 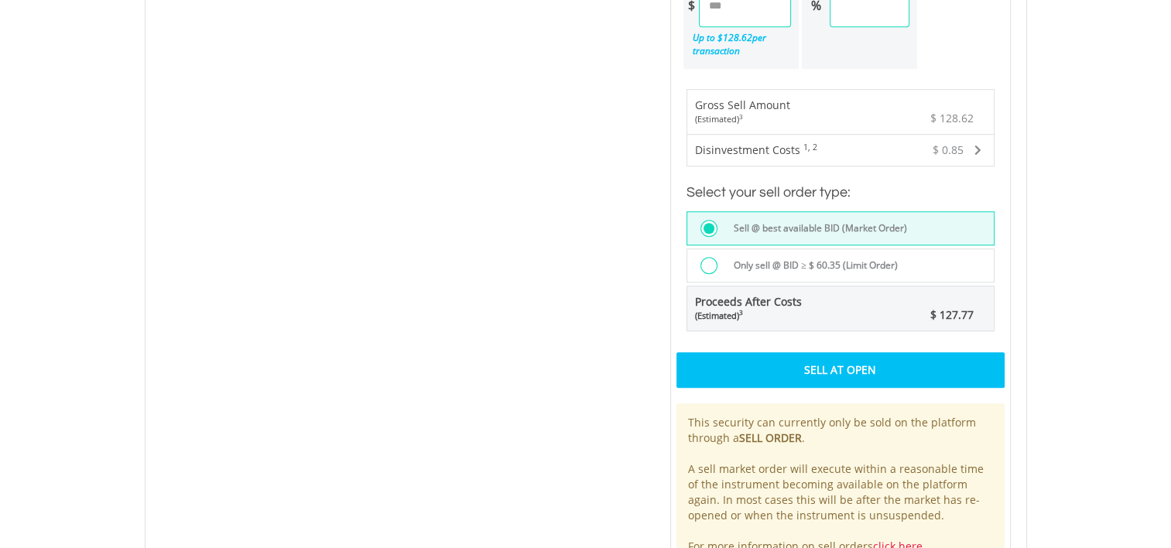 I want to click on div: Gross Sell Amount, so click(x=742, y=111).